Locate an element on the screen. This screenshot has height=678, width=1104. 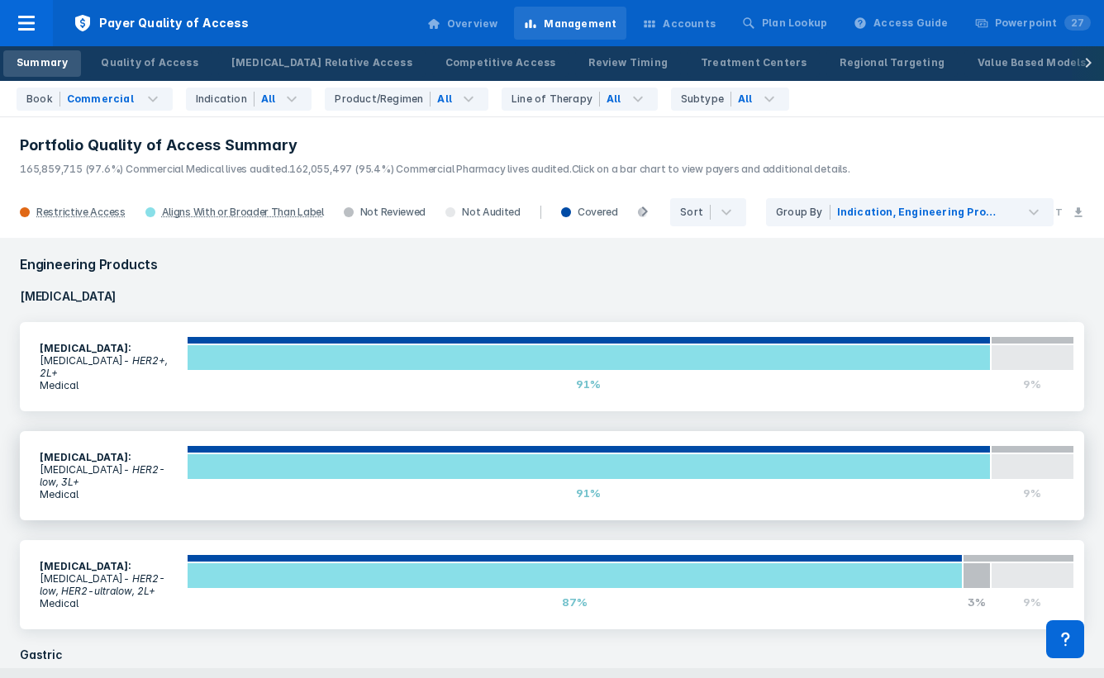
a: Value Based Models is located at coordinates (1032, 64).